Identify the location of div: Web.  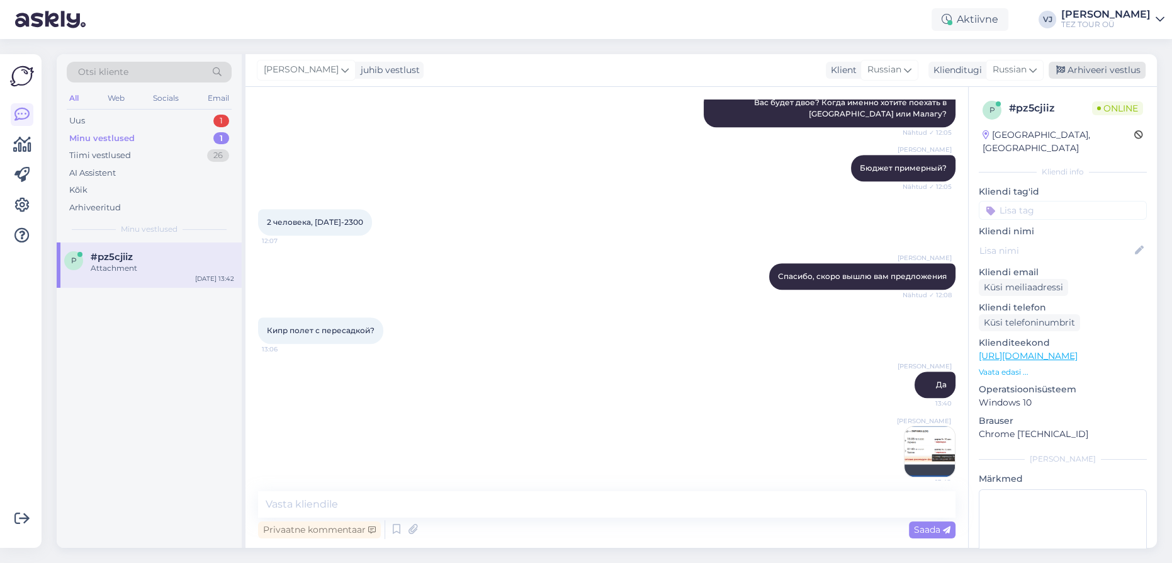
(116, 98).